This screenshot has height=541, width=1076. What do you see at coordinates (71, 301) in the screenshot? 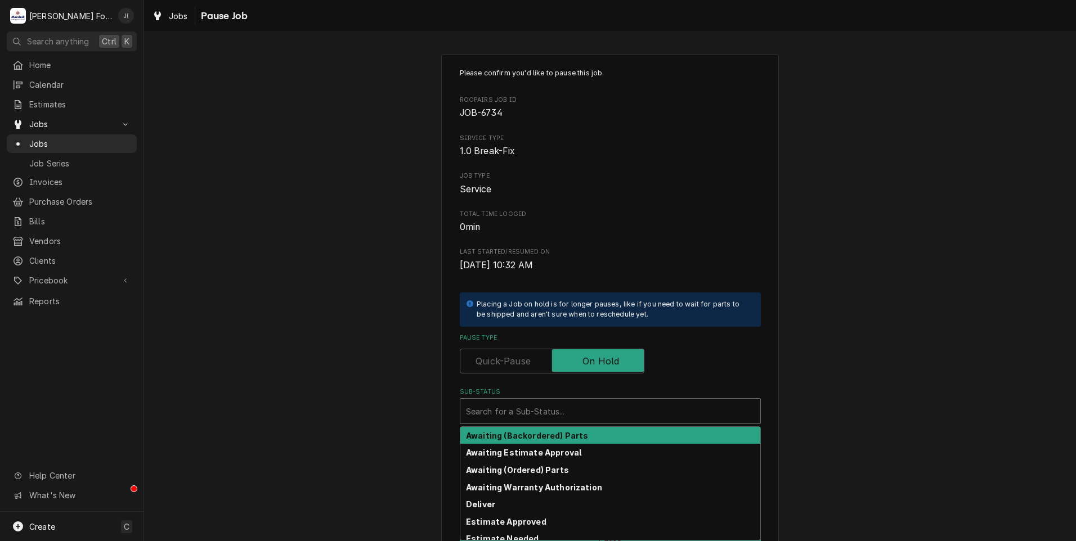
I see `a: Reports` at bounding box center [71, 301].